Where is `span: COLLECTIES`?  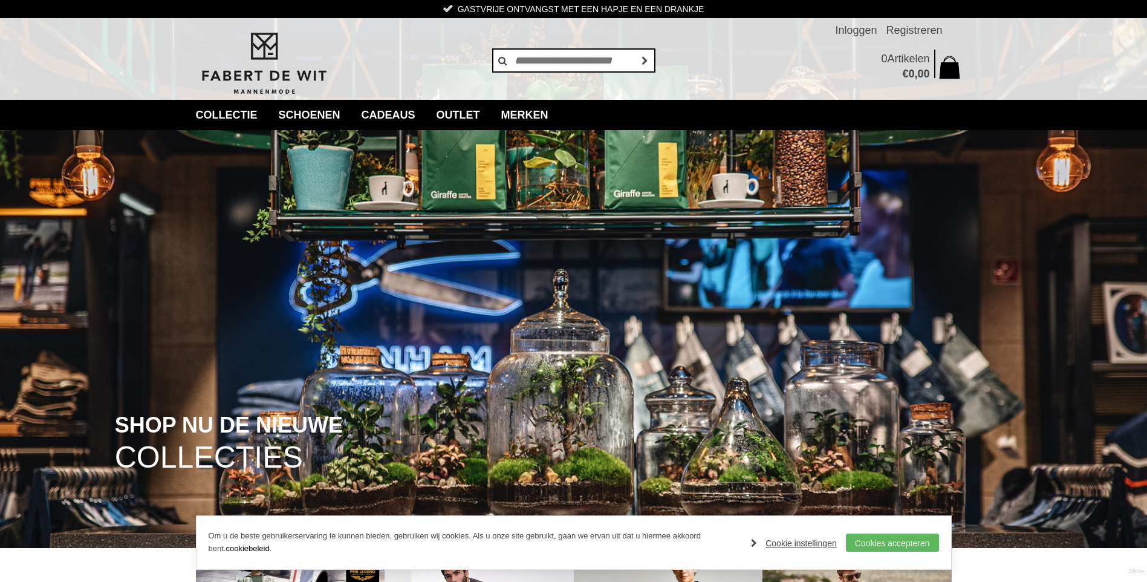 span: COLLECTIES is located at coordinates (209, 457).